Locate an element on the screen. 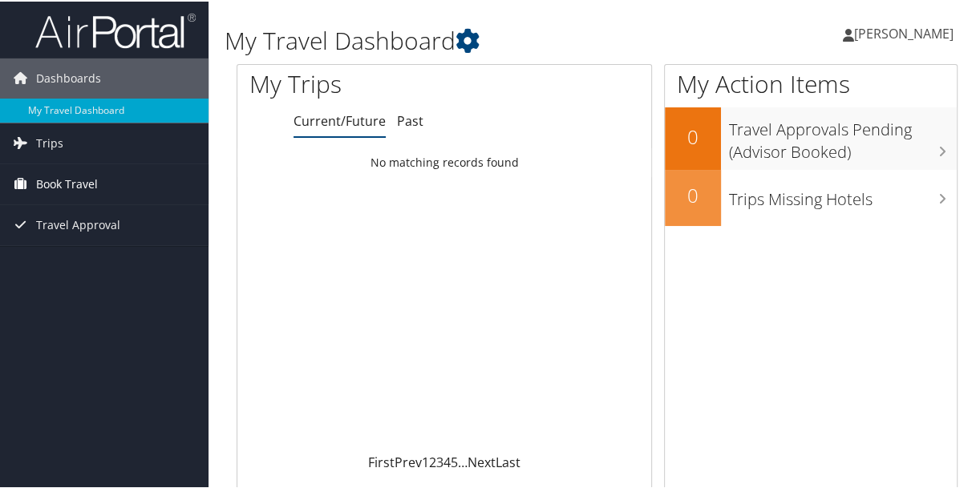 Image resolution: width=980 pixels, height=488 pixels. a: Next is located at coordinates (481, 461).